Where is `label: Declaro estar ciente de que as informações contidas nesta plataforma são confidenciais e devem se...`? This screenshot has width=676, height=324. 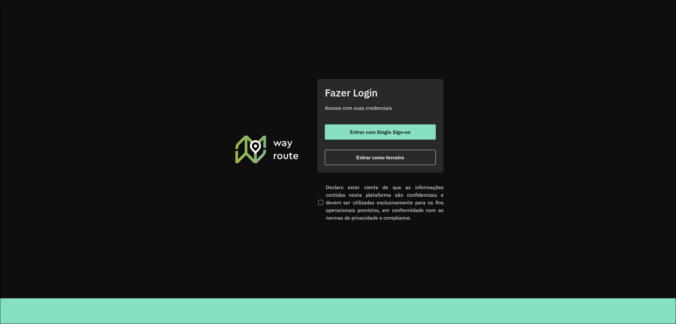 label: Declaro estar ciente de que as informações contidas nesta plataforma são confidenciais e devem se... is located at coordinates (380, 202).